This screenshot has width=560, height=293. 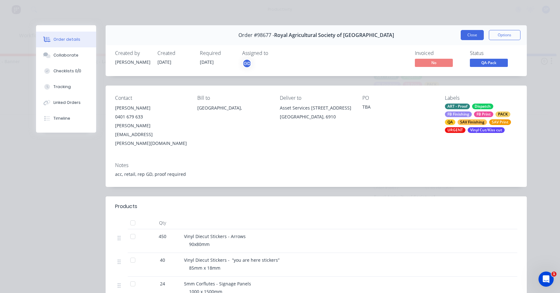 I want to click on button: Linked Orders, so click(x=66, y=103).